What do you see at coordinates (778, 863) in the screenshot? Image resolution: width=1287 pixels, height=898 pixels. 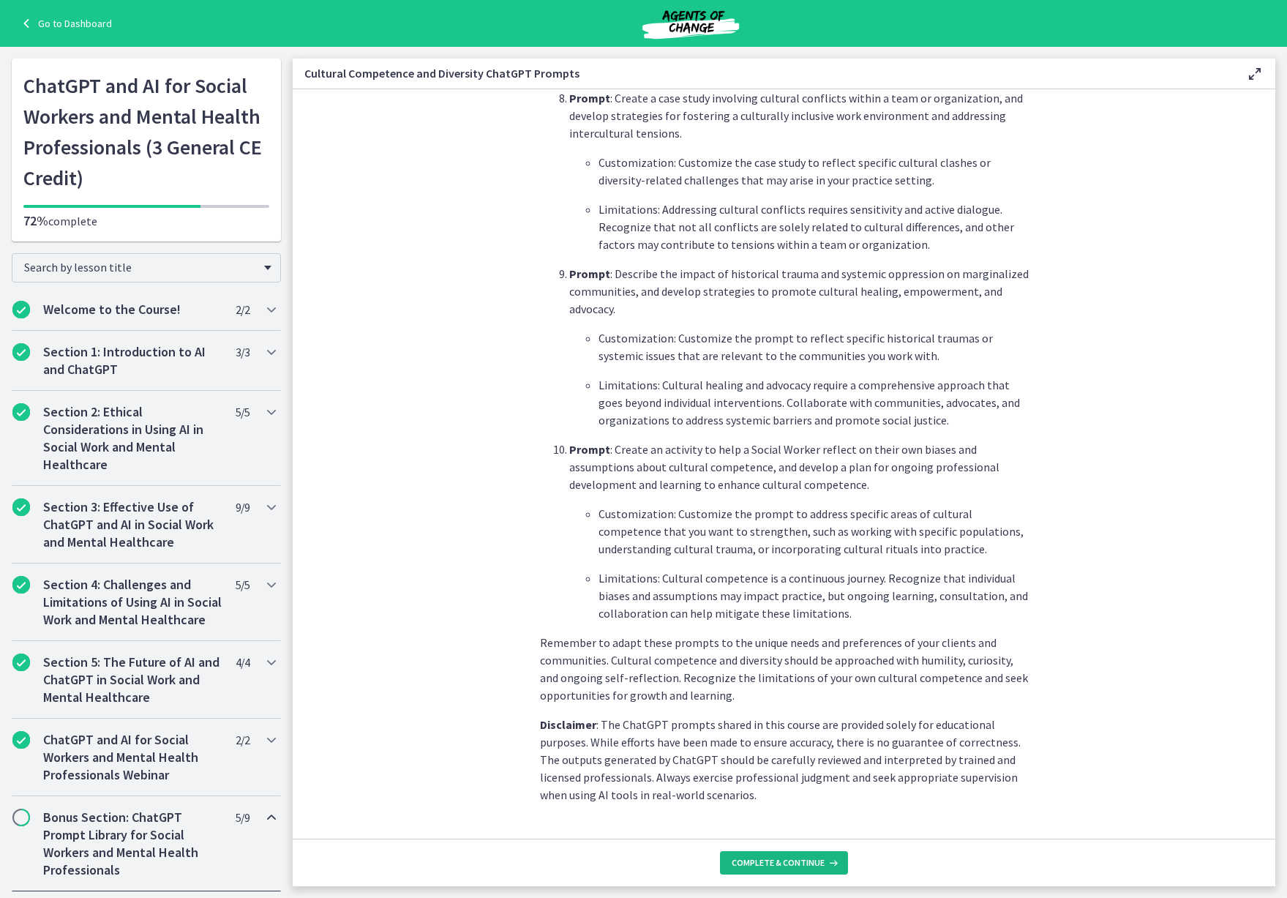 I see `span: Complete & continue` at bounding box center [778, 863].